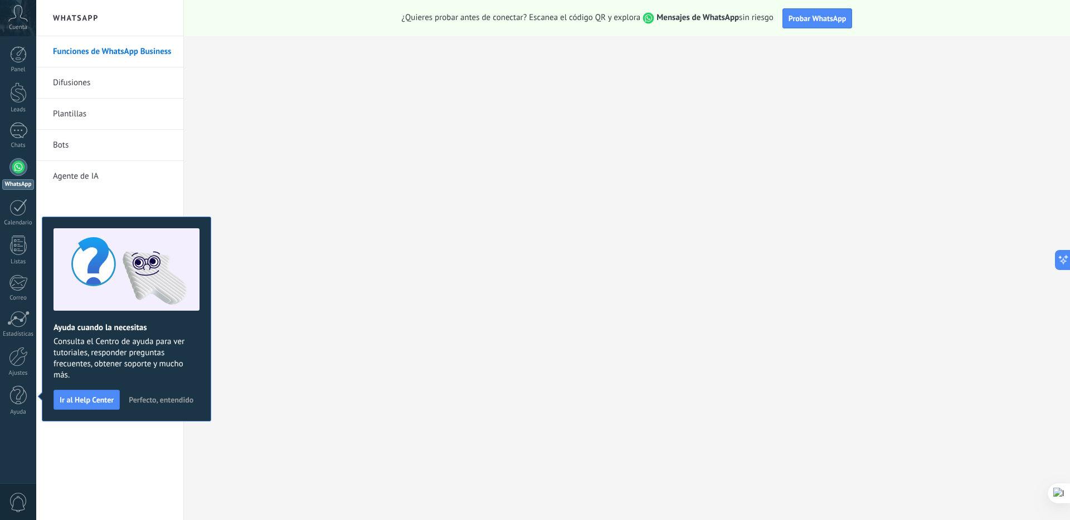 The image size is (1070, 520). Describe the element at coordinates (18, 373) in the screenshot. I see `div: Ajustes` at that location.